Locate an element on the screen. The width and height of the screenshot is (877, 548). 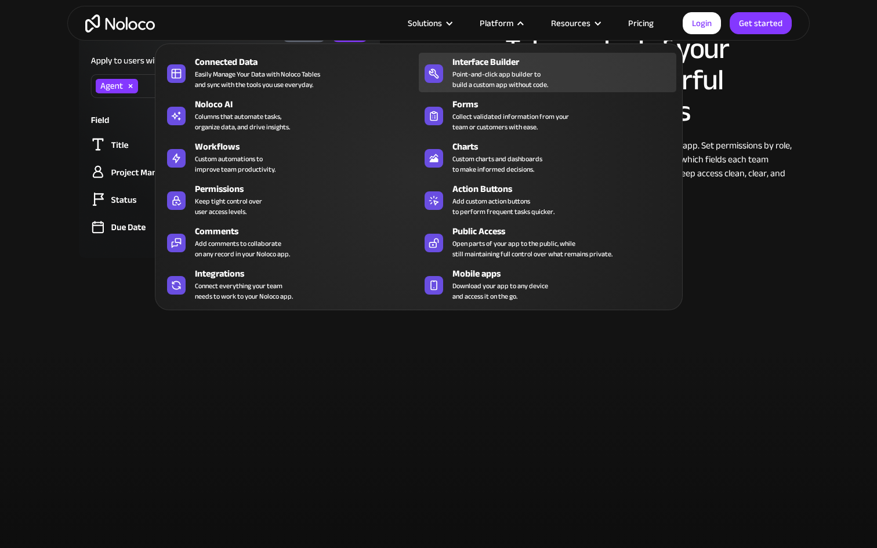
a: PermissionsKeep tight control overuser access levels. is located at coordinates (290, 200).